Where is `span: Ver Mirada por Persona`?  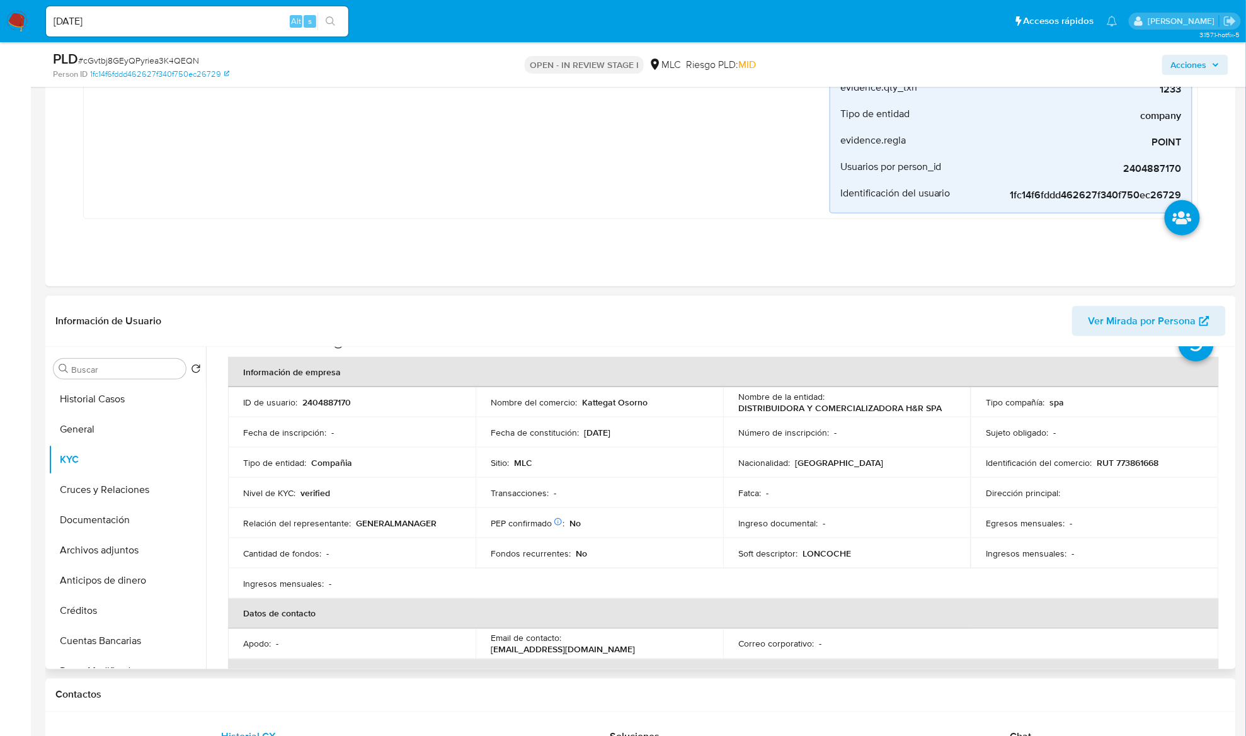 span: Ver Mirada por Persona is located at coordinates (1142, 321).